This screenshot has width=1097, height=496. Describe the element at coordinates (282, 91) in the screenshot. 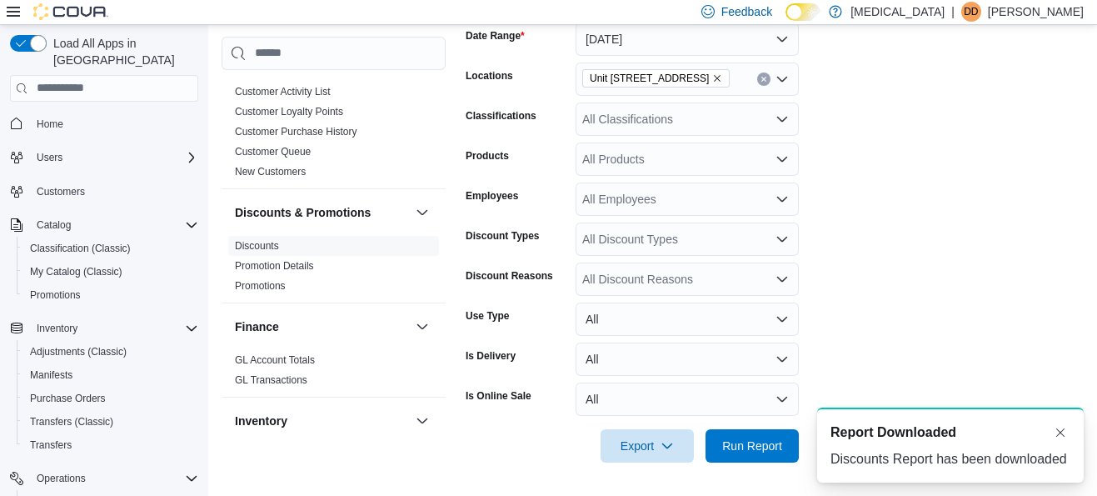

I see `a: Customer Activity List` at that location.